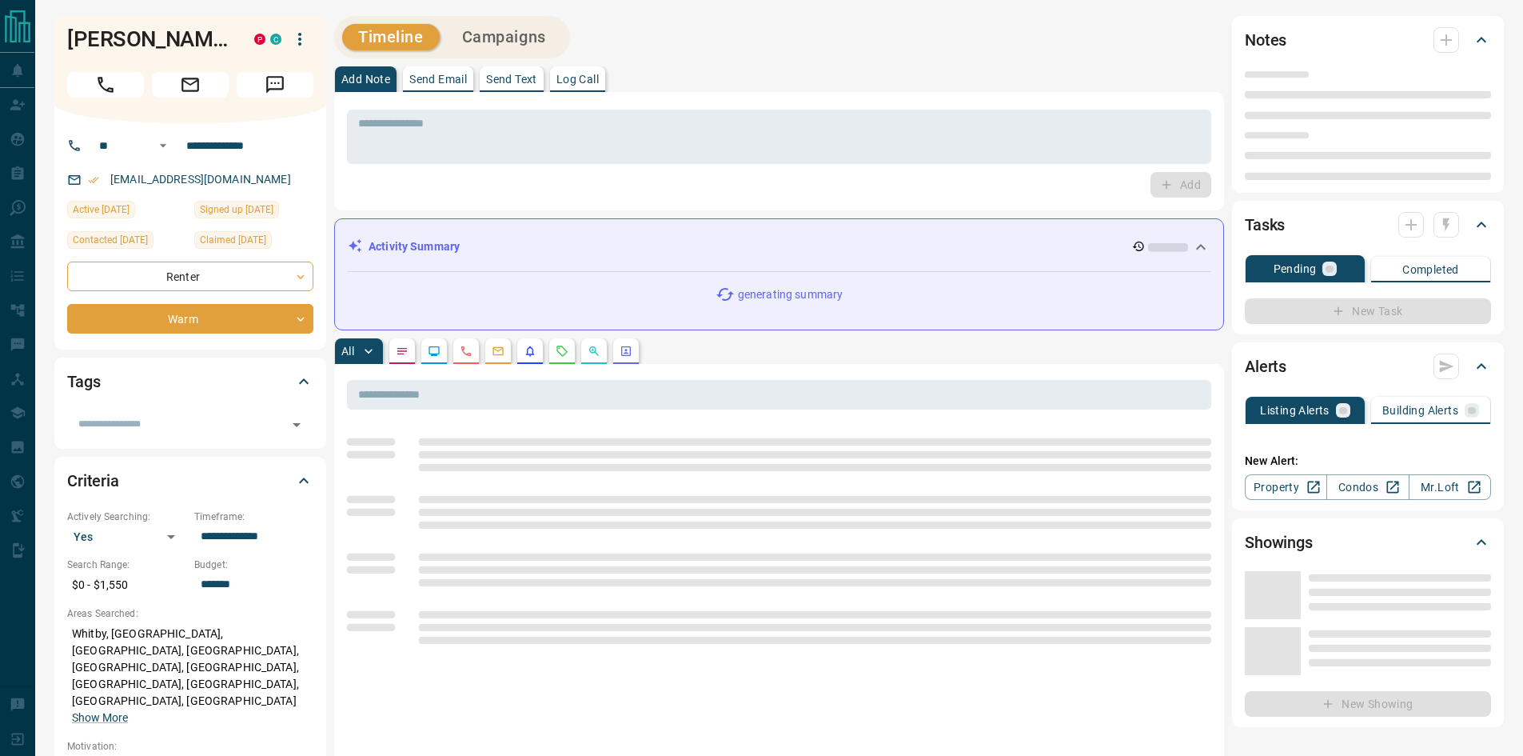 The height and width of the screenshot is (756, 1523). Describe the element at coordinates (577, 79) in the screenshot. I see `p: Log Call` at that location.